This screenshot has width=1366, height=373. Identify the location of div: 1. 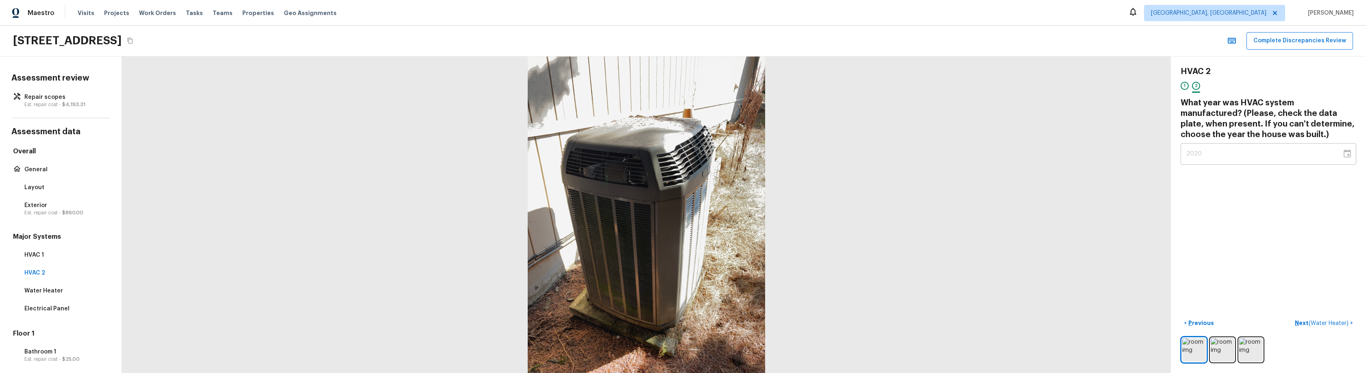
(1185, 86).